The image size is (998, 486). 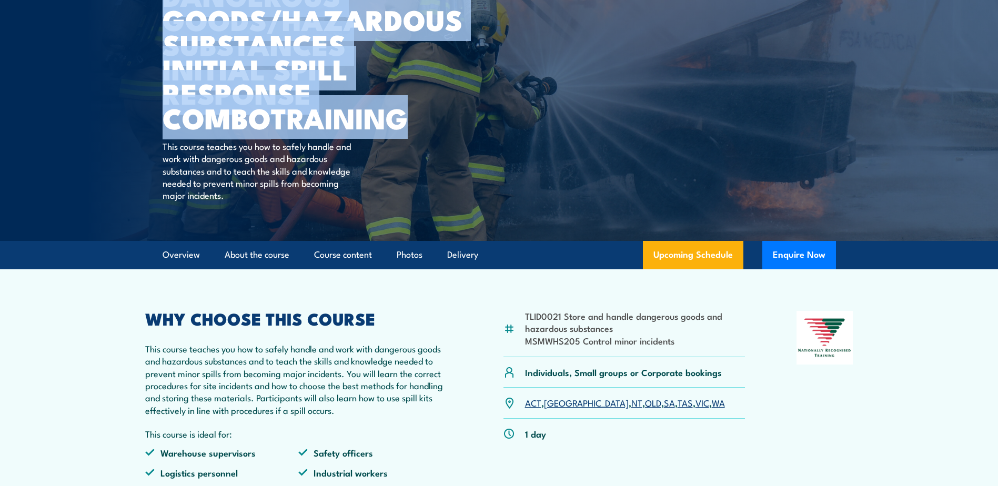 I want to click on a: Overview, so click(x=181, y=255).